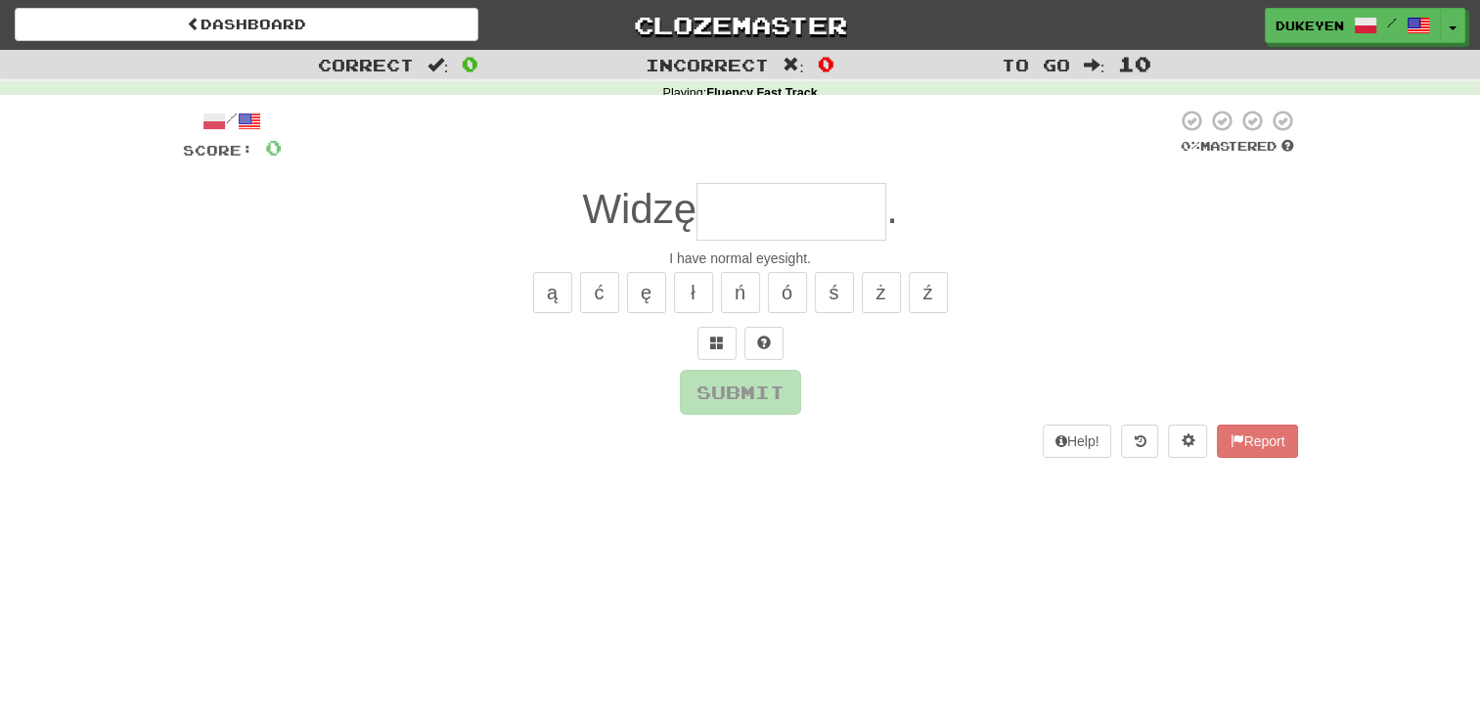  What do you see at coordinates (1257, 441) in the screenshot?
I see `button: Report` at bounding box center [1257, 441].